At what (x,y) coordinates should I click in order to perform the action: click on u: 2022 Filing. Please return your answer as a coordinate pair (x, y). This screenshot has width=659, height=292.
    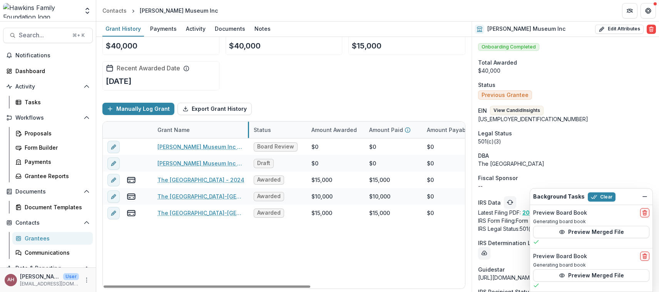
    Looking at the image, I should click on (537, 213).